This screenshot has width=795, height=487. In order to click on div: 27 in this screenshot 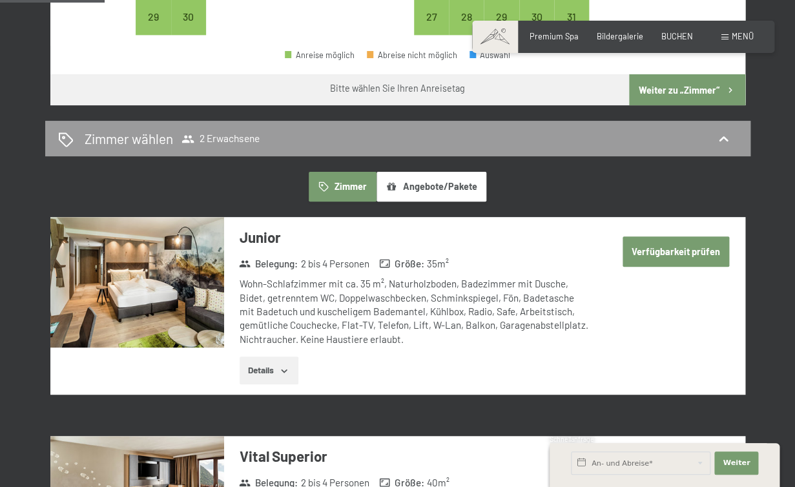, I will do `click(432, 28)`.